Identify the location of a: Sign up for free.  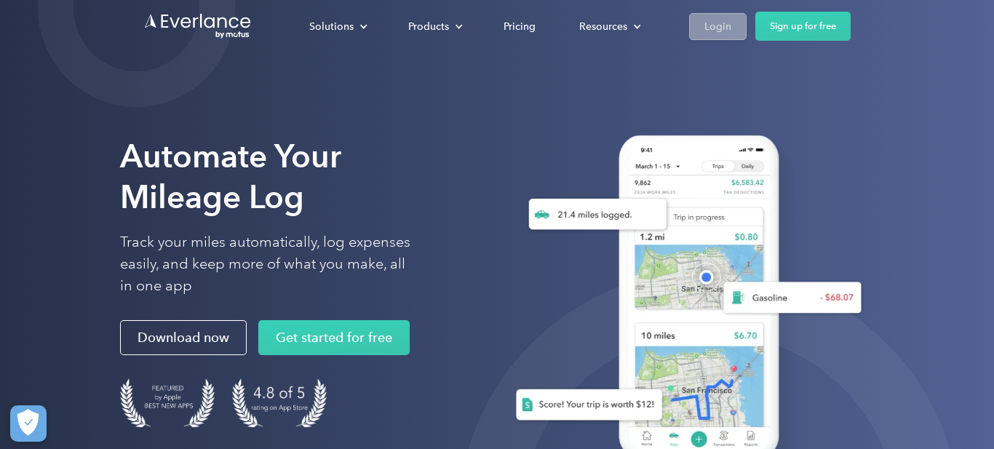
(802, 26).